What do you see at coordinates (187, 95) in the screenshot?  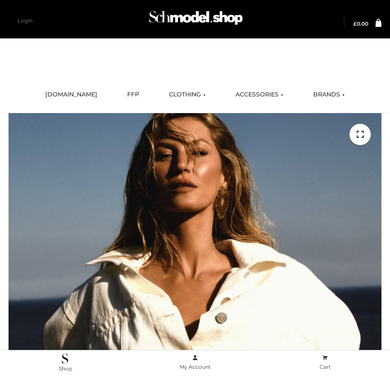 I see `a: CLOTHING` at bounding box center [187, 95].